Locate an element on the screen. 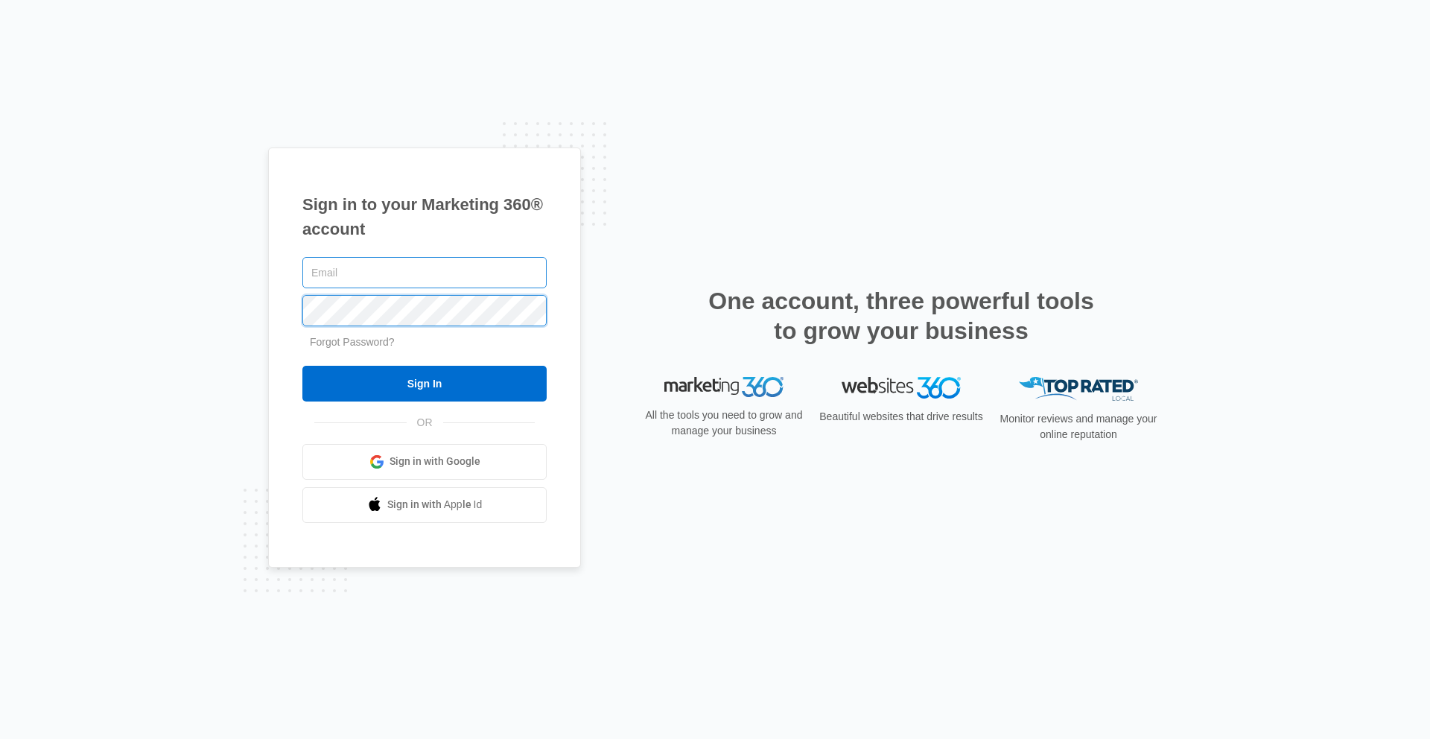 The height and width of the screenshot is (739, 1430). h1: Sign in to your Marketing 360® account is located at coordinates (424, 217).